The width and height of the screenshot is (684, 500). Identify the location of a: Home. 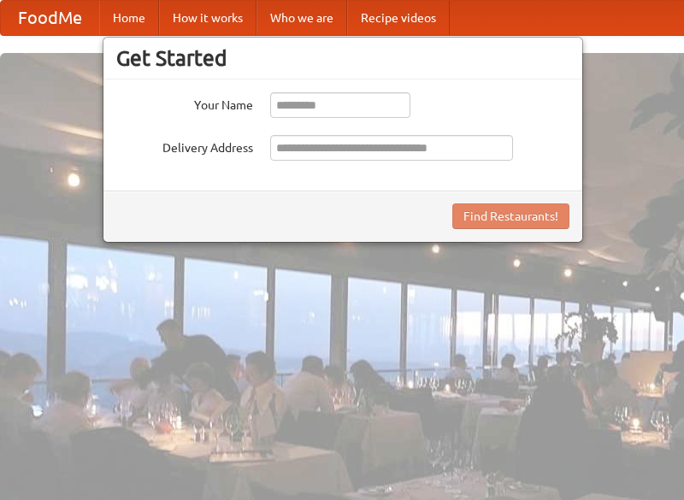
(129, 18).